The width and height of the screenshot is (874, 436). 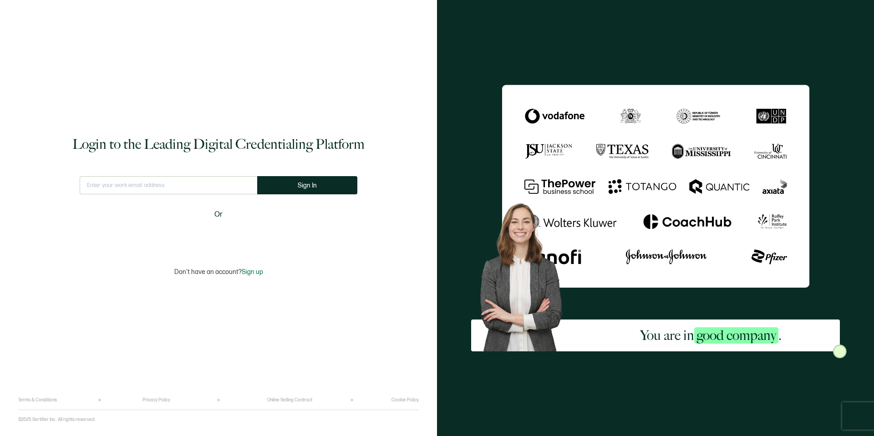 What do you see at coordinates (526, 273) in the screenshot?
I see `img: Sertifier Login - You are in <span class="strong-h">good company</span>. Hero` at bounding box center [526, 273].